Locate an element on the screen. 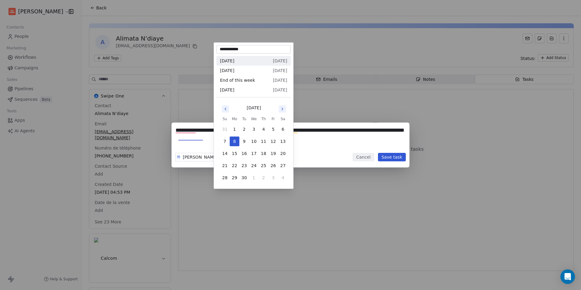 Image resolution: width=581 pixels, height=290 pixels. button: 11 is located at coordinates (264, 141).